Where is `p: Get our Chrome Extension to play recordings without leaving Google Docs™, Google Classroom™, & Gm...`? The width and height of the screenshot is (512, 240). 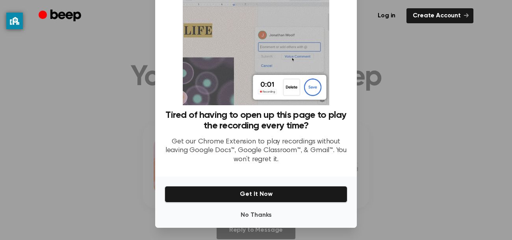 p: Get our Chrome Extension to play recordings without leaving Google Docs™, Google Classroom™, & Gm... is located at coordinates (256, 151).